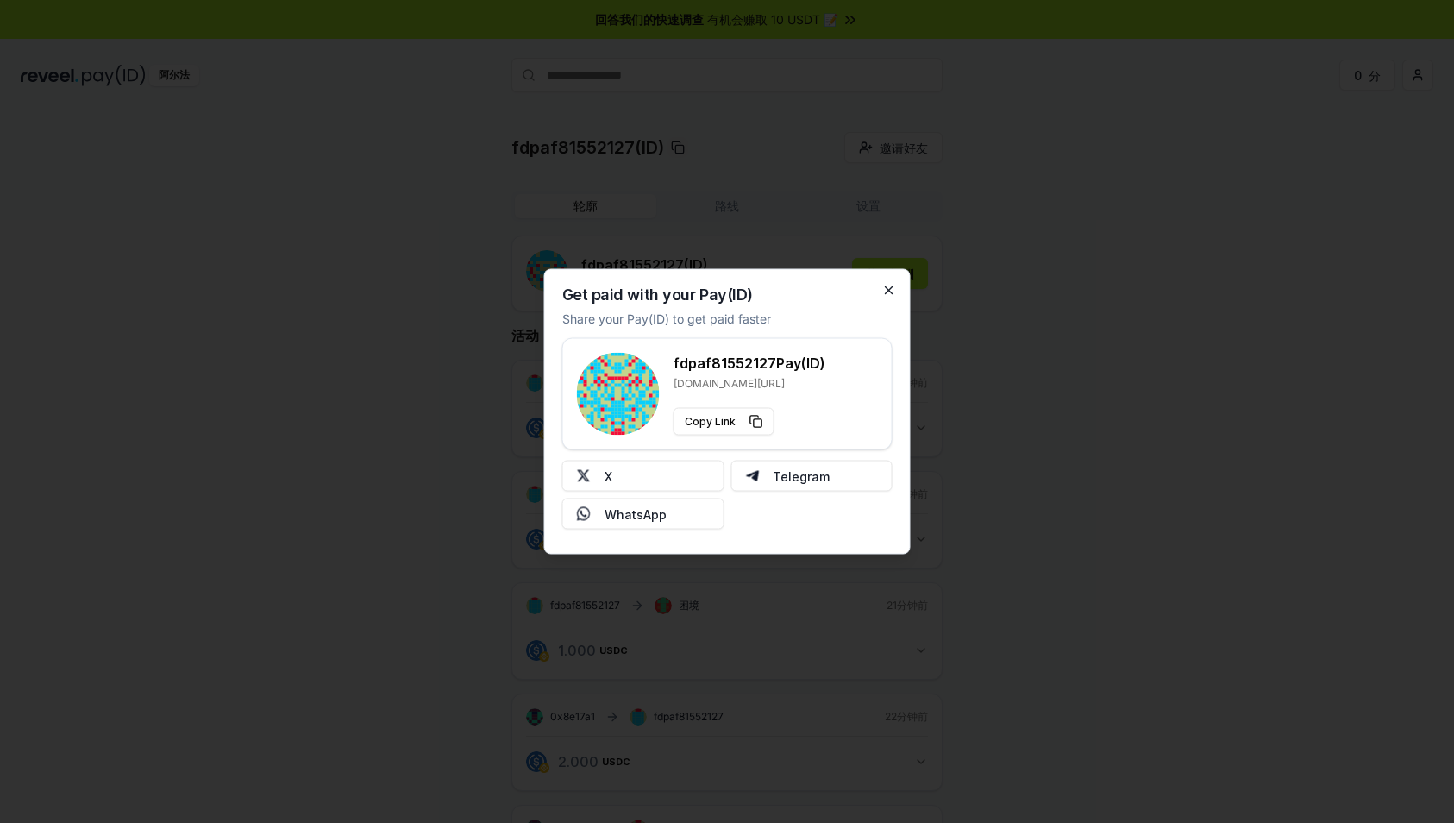 The width and height of the screenshot is (1454, 823). I want to click on img: Whatsapp, so click(584, 514).